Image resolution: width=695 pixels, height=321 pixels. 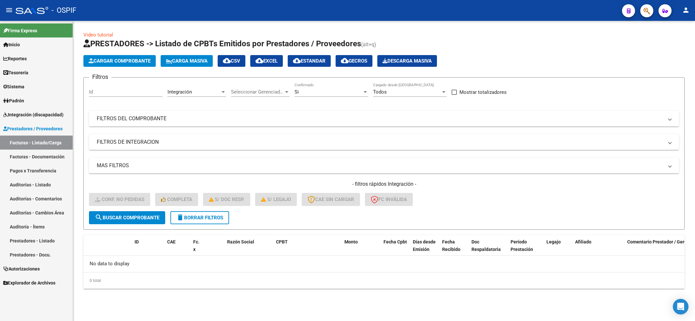 What do you see at coordinates (222, 44) in the screenshot?
I see `span: PRESTADORES -> Listado de CPBTs Emitidos por Prestadores / Proveedores` at bounding box center [222, 44].